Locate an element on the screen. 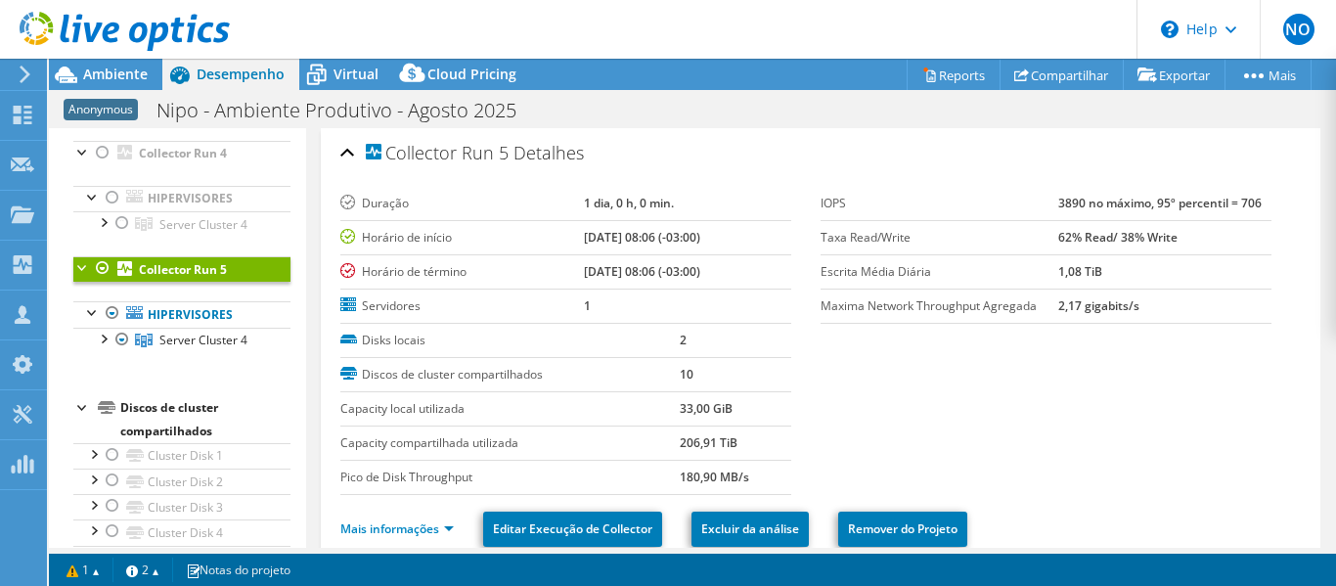 The height and width of the screenshot is (586, 1336). a: Notas do projeto is located at coordinates (238, 569).